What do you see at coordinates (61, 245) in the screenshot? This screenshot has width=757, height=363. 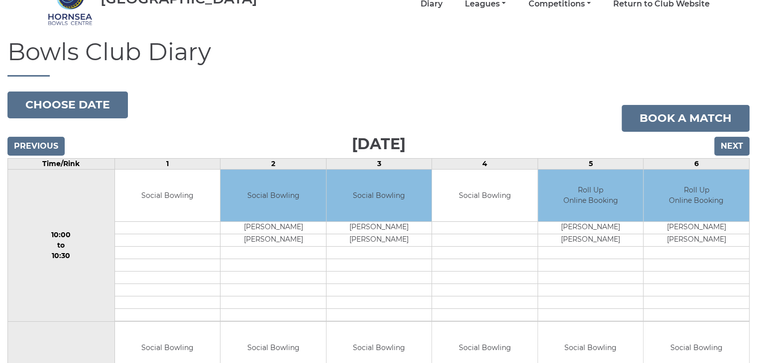 I see `td: 10:00 to 10:30` at bounding box center [61, 245].